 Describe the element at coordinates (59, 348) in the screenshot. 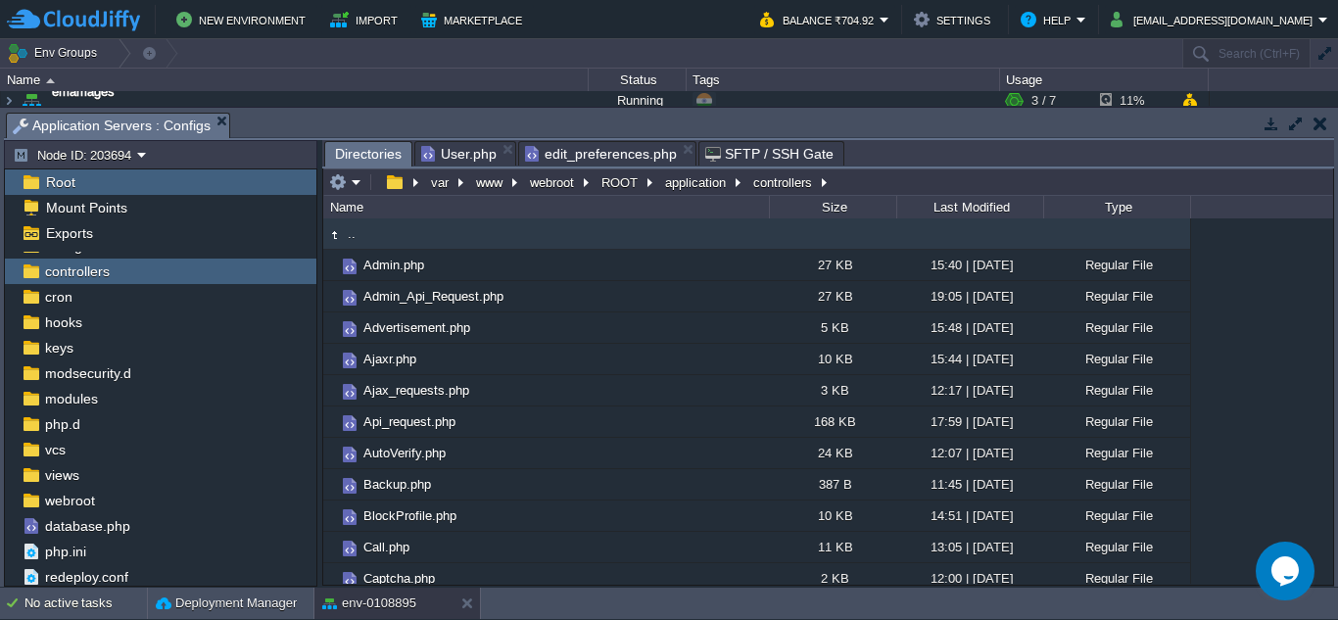

I see `span: keys` at that location.